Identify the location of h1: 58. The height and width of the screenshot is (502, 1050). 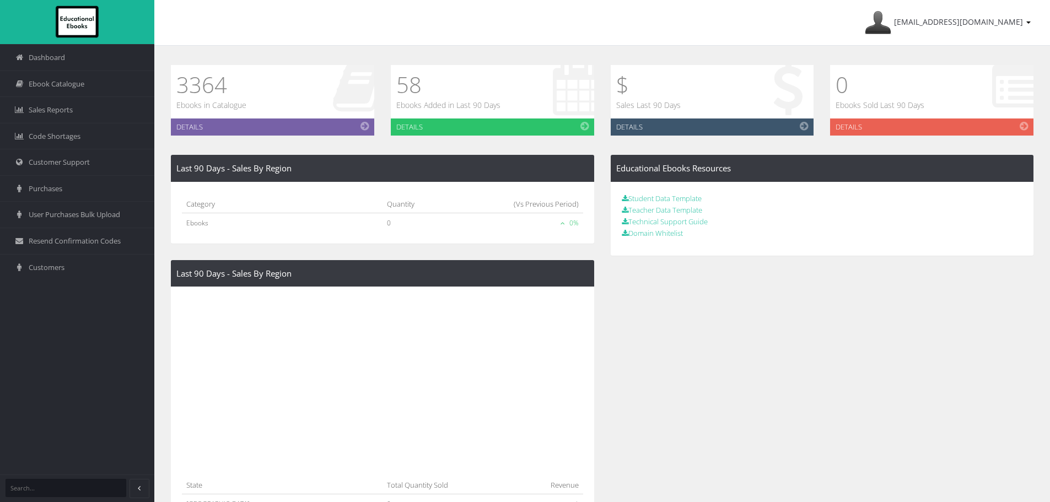
(448, 85).